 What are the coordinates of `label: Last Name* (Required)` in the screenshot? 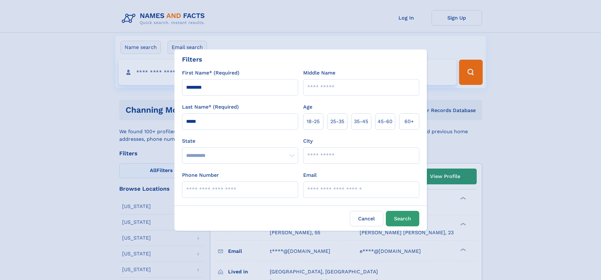 It's located at (211, 107).